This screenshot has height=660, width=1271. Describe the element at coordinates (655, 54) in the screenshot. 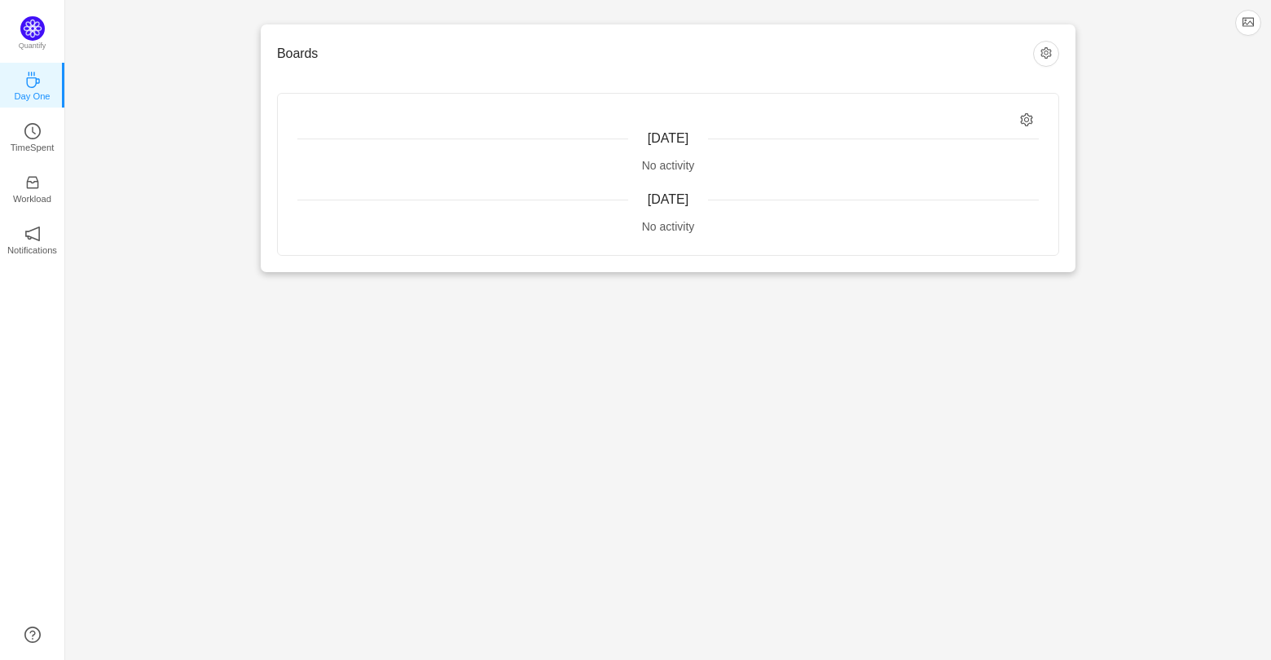

I see `h3: Boards` at that location.